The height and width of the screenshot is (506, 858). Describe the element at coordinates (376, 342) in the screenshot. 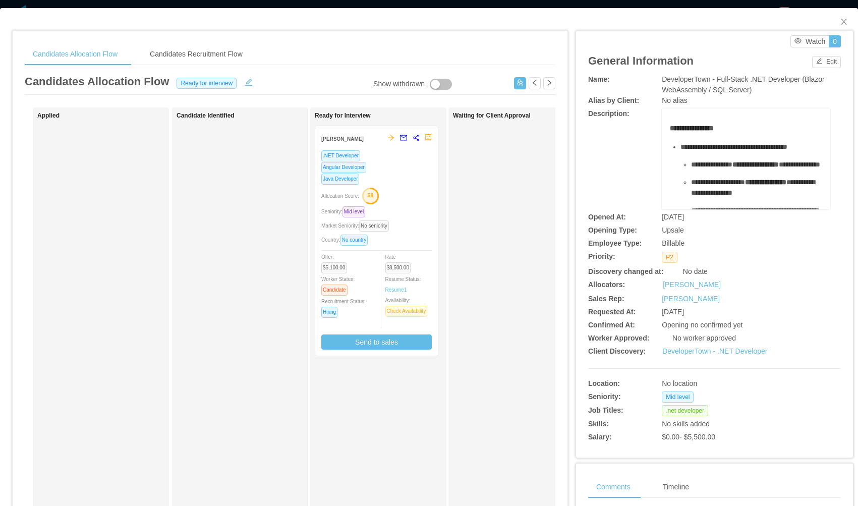

I see `button: Send to sales` at that location.